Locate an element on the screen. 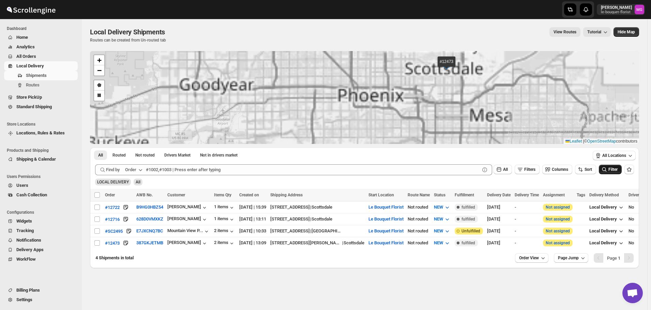  a: Zoom out is located at coordinates (99, 71).